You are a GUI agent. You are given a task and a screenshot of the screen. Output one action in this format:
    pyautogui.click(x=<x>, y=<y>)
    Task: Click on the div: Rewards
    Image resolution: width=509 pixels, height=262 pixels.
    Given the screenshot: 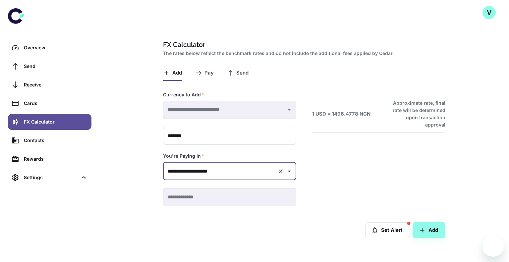 What is the action you would take?
    pyautogui.click(x=56, y=159)
    